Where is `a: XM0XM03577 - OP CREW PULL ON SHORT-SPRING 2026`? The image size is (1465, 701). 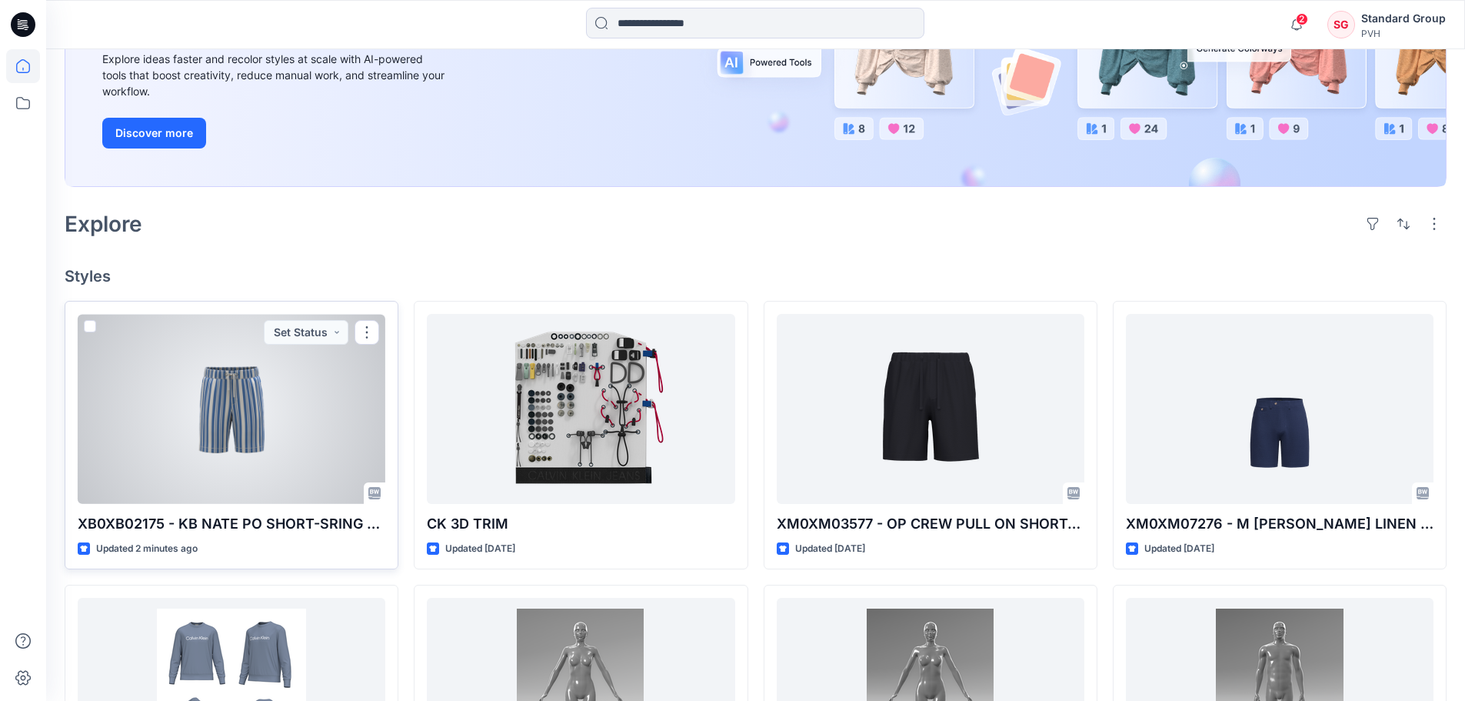 a: XM0XM03577 - OP CREW PULL ON SHORT-SPRING 2026 is located at coordinates (930, 408).